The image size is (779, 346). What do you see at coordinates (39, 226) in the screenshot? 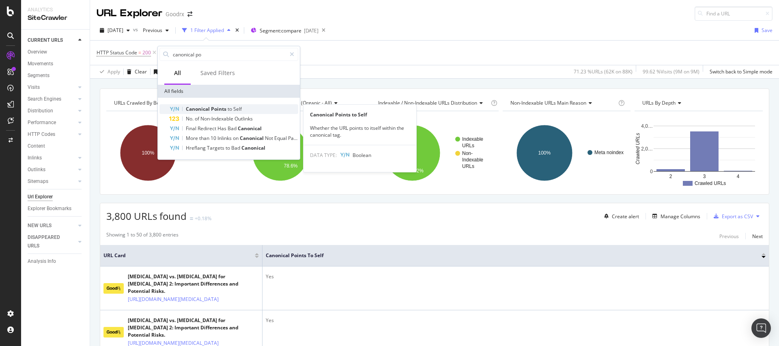
I see `div: NEW URLS` at bounding box center [39, 226].